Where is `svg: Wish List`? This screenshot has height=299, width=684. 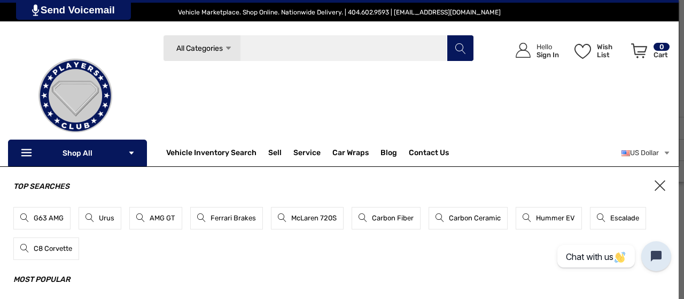
svg: Wish List is located at coordinates (582, 51).